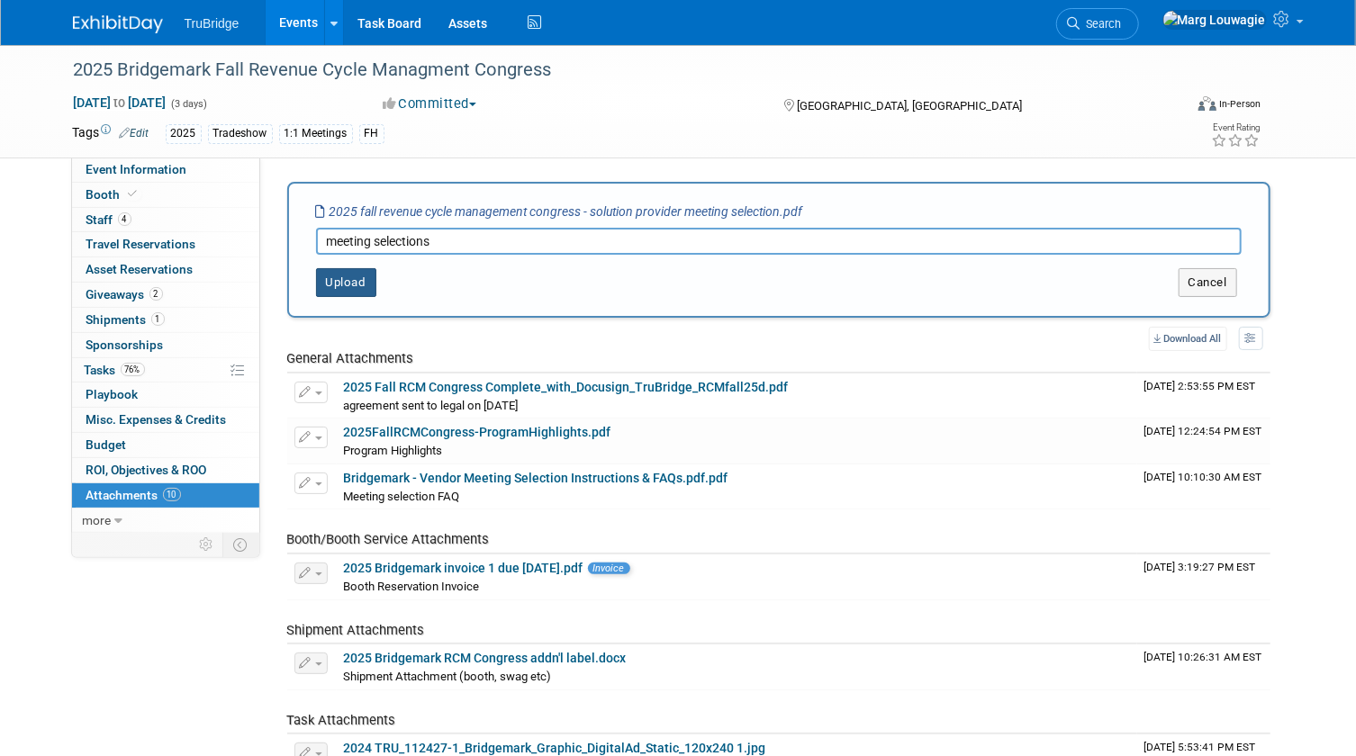 This screenshot has height=756, width=1356. What do you see at coordinates (1173, 107) in the screenshot?
I see `div: Event Format` at bounding box center [1173, 107].